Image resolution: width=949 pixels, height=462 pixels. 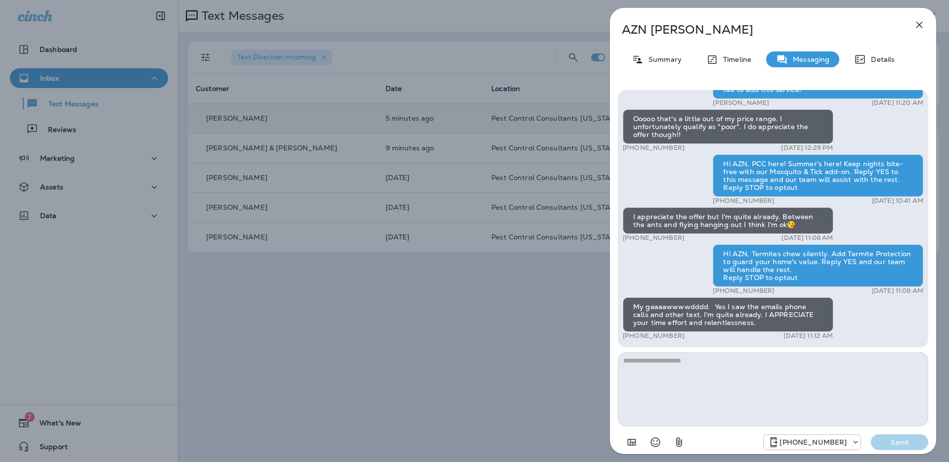 What do you see at coordinates (818, 265) in the screenshot?
I see `div: Hi AZN, Termites chew silently. Add Termite Protection to guard your home's value. Reply YES and ...` at bounding box center [818, 265].